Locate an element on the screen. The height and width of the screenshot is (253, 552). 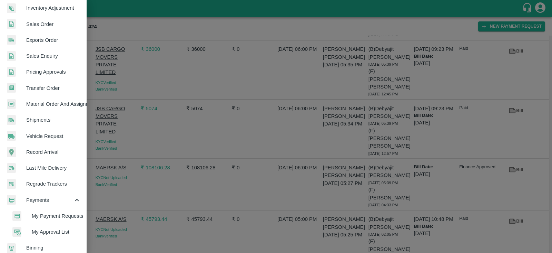
span: Pricing Approvals is located at coordinates (53, 72).